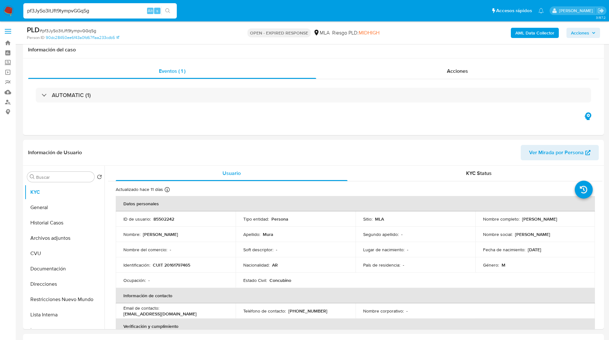 Image resolution: width=609 pixels, height=340 pixels. I want to click on p: Apellido :, so click(252, 235).